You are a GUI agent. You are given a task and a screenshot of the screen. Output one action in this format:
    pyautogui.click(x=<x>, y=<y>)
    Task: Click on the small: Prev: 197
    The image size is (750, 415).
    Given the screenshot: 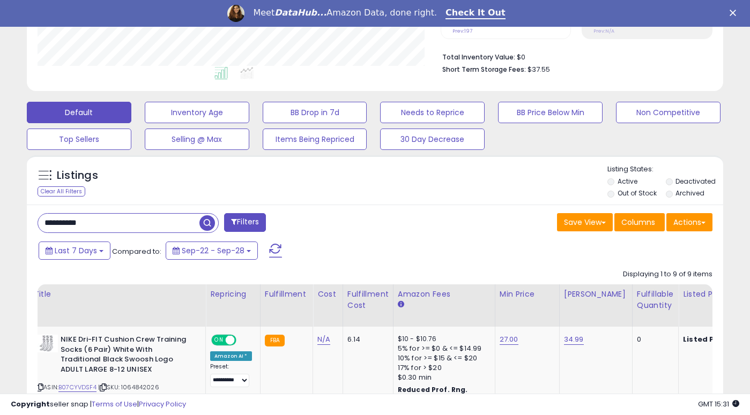 What is the action you would take?
    pyautogui.click(x=462, y=31)
    